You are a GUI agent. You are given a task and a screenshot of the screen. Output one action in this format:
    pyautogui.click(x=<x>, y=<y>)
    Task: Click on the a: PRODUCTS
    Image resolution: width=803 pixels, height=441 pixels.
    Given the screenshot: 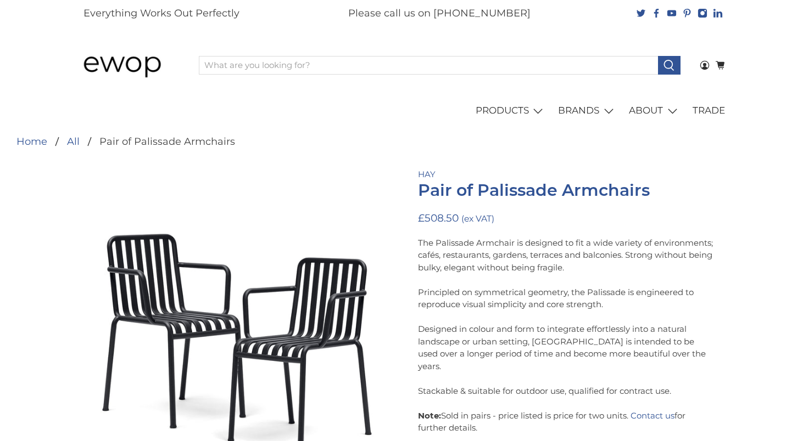 What is the action you would take?
    pyautogui.click(x=510, y=111)
    